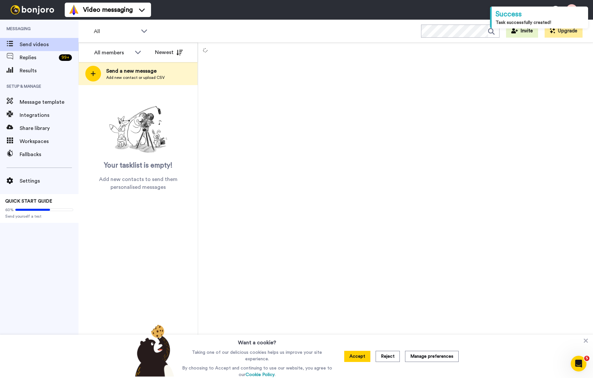  Describe the element at coordinates (116, 31) in the screenshot. I see `span: All` at that location.